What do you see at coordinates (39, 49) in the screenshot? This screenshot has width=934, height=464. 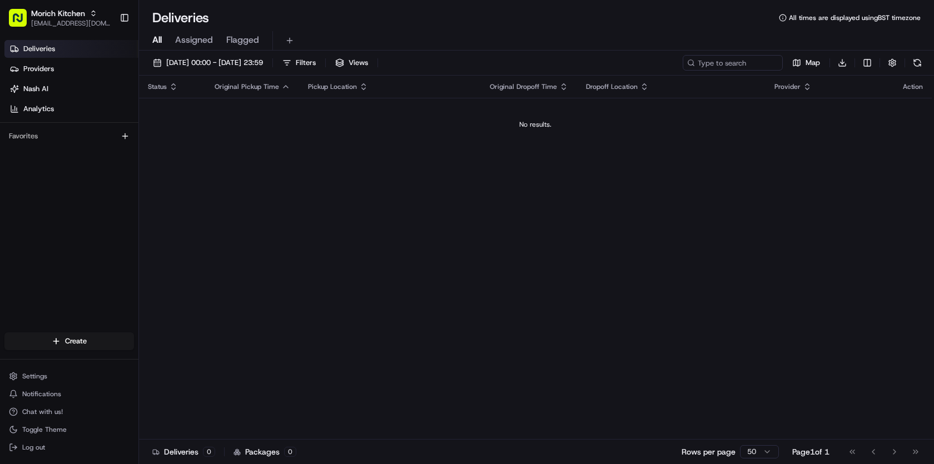 I see `span: Deliveries` at bounding box center [39, 49].